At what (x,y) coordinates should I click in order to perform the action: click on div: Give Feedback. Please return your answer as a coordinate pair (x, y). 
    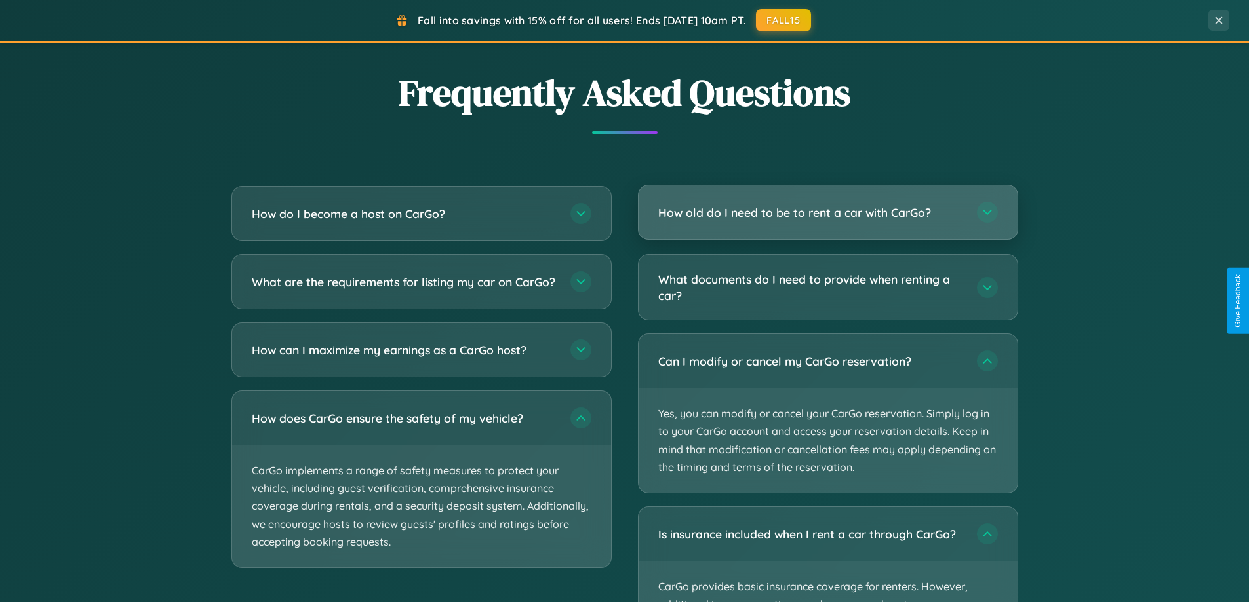
    Looking at the image, I should click on (1237, 301).